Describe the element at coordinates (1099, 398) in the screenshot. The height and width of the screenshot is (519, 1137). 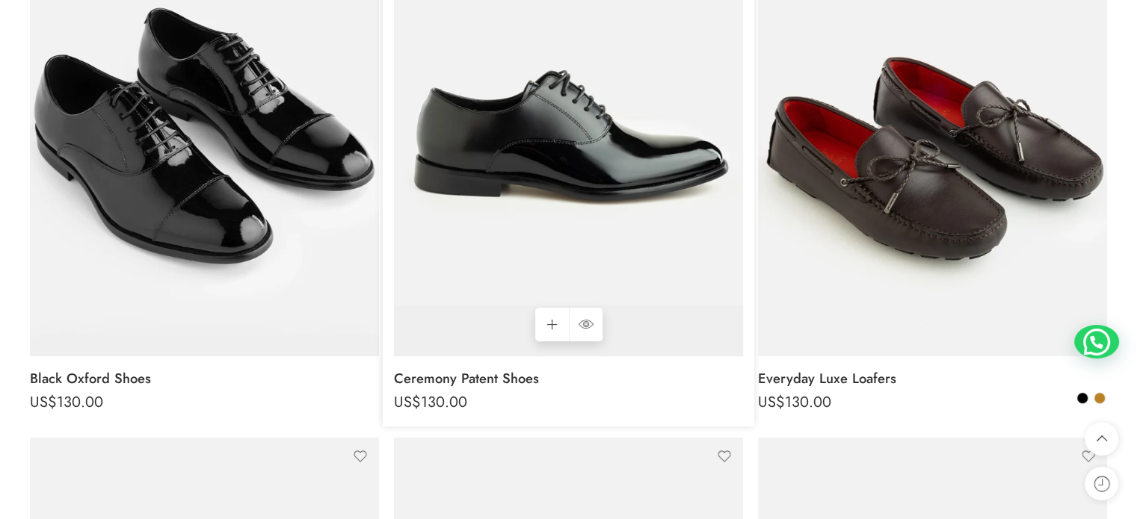
I see `a: Camel` at that location.